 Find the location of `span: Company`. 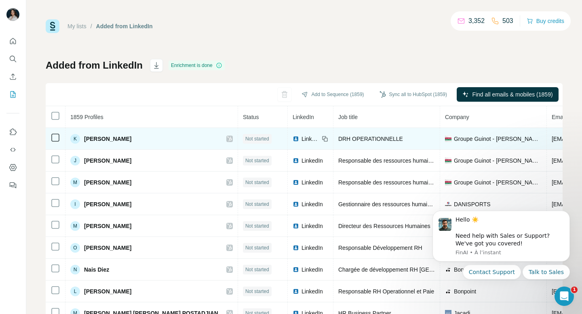

span: Company is located at coordinates (457, 117).